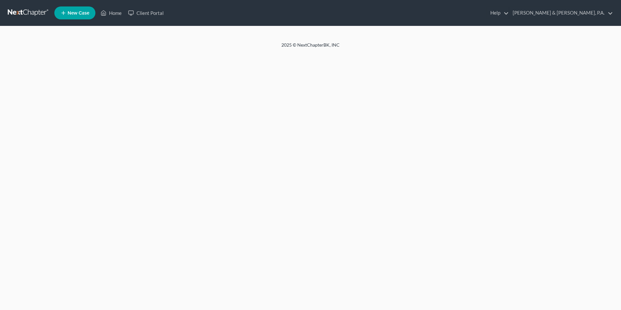 The width and height of the screenshot is (621, 310). Describe the element at coordinates (498, 13) in the screenshot. I see `a: Help` at that location.